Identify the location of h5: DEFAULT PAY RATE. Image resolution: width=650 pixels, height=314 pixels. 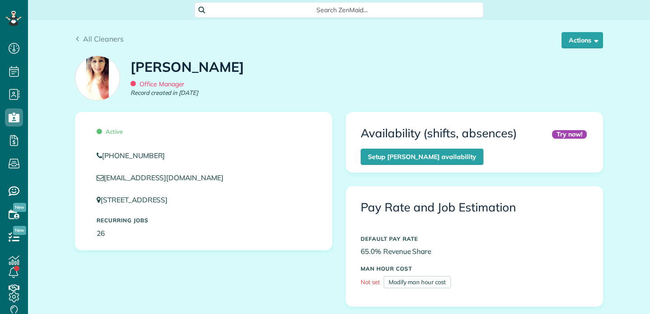
(474, 238).